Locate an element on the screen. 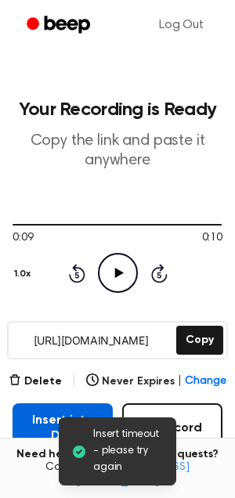 Image resolution: width=235 pixels, height=498 pixels. span: Insert timeout - please try again is located at coordinates (128, 451).